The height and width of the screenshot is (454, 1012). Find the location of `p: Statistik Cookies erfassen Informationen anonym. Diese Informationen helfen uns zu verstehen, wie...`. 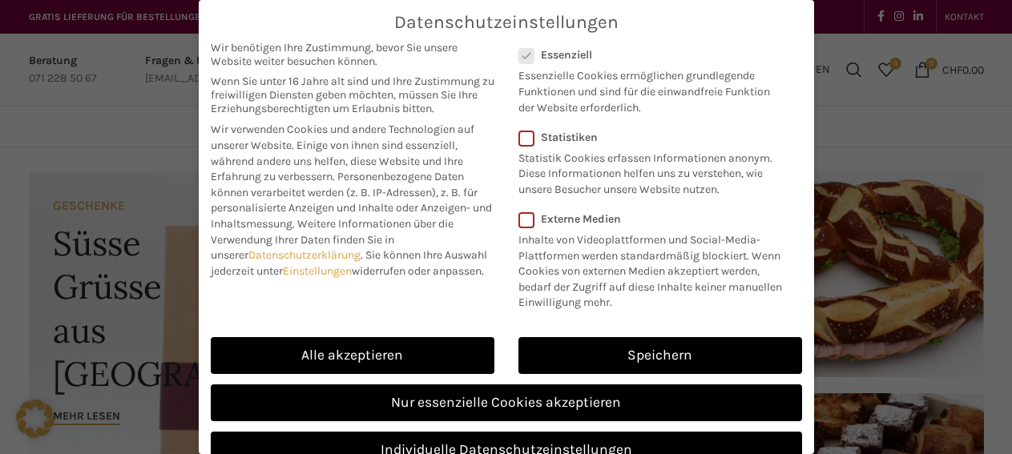

p: Statistik Cookies erfassen Informationen anonym. Diese Informationen helfen uns zu verstehen, wie... is located at coordinates (650, 171).